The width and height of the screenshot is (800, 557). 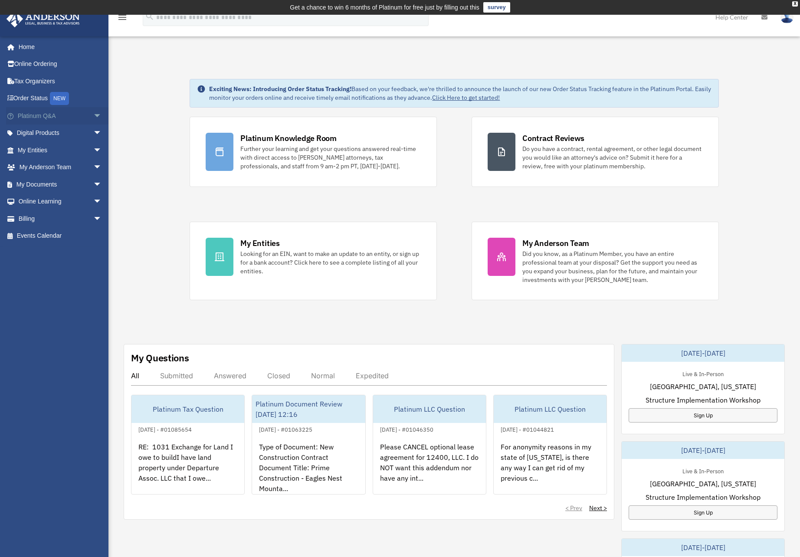 What do you see at coordinates (613, 158) in the screenshot?
I see `div: Do you have a contract, rental agreement, or other legal document you would like an attorney's ad...` at bounding box center [613, 158].